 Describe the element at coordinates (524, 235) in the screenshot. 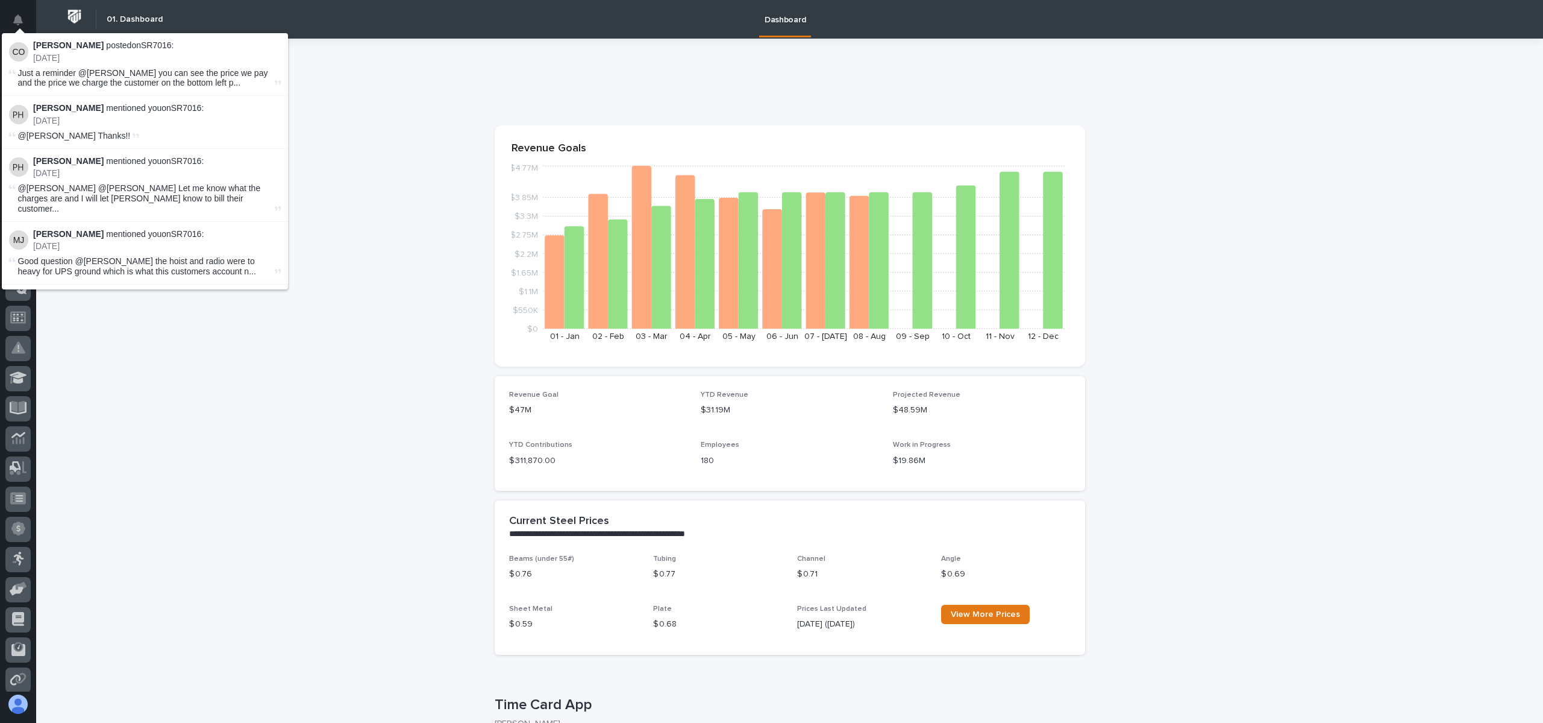

I see `tspan: $2.75M` at that location.